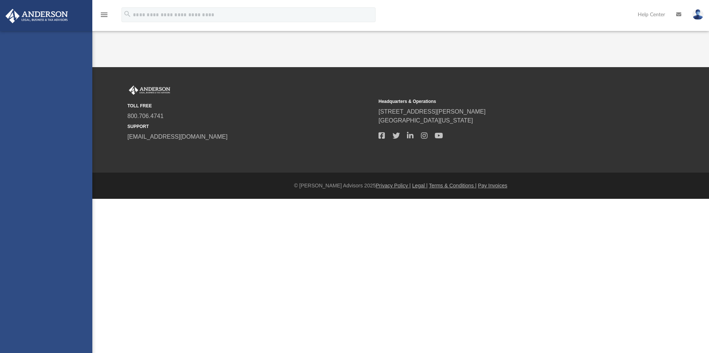 This screenshot has width=709, height=353. Describe the element at coordinates (145, 116) in the screenshot. I see `a: 800.706.4741` at that location.